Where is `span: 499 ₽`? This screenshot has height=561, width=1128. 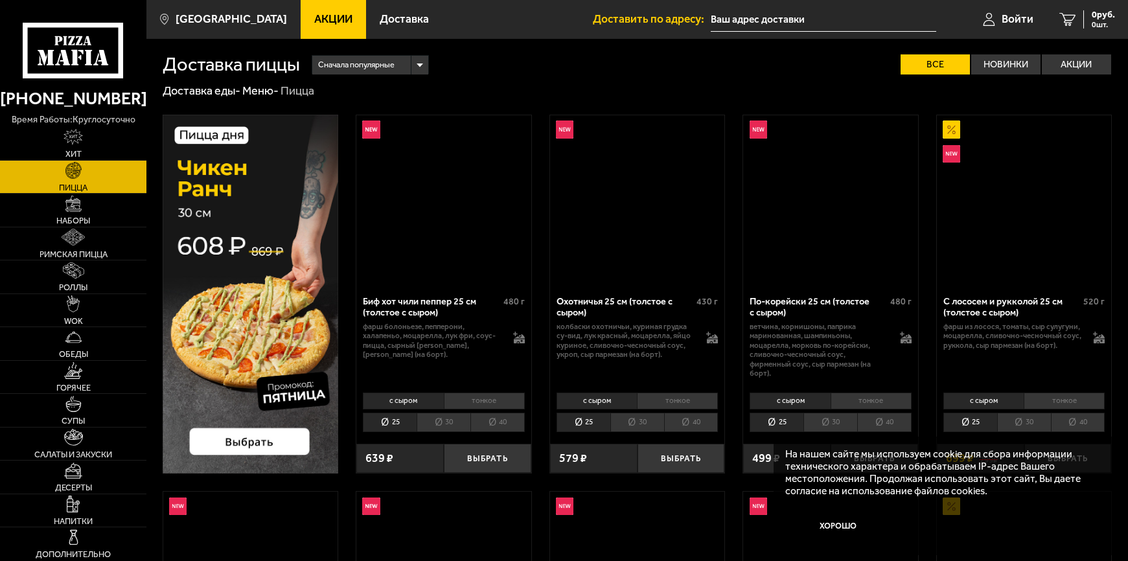 span: 499 ₽ is located at coordinates (766, 458).